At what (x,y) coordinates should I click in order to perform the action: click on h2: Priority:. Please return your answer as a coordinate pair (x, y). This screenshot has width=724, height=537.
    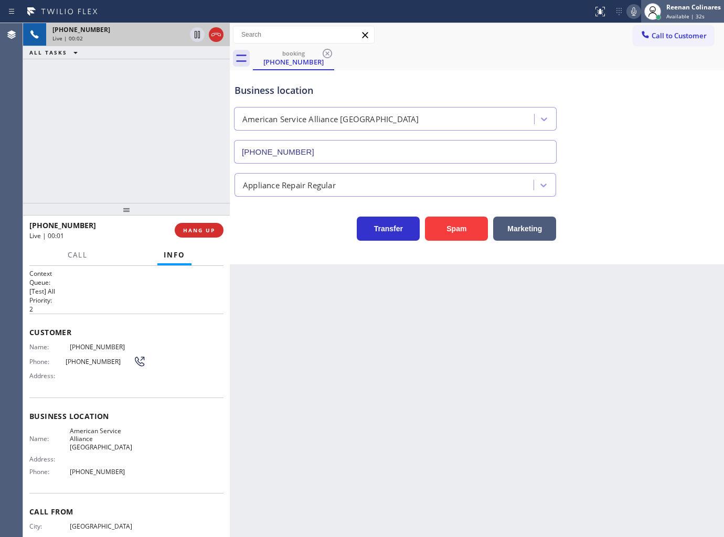
    Looking at the image, I should click on (126, 300).